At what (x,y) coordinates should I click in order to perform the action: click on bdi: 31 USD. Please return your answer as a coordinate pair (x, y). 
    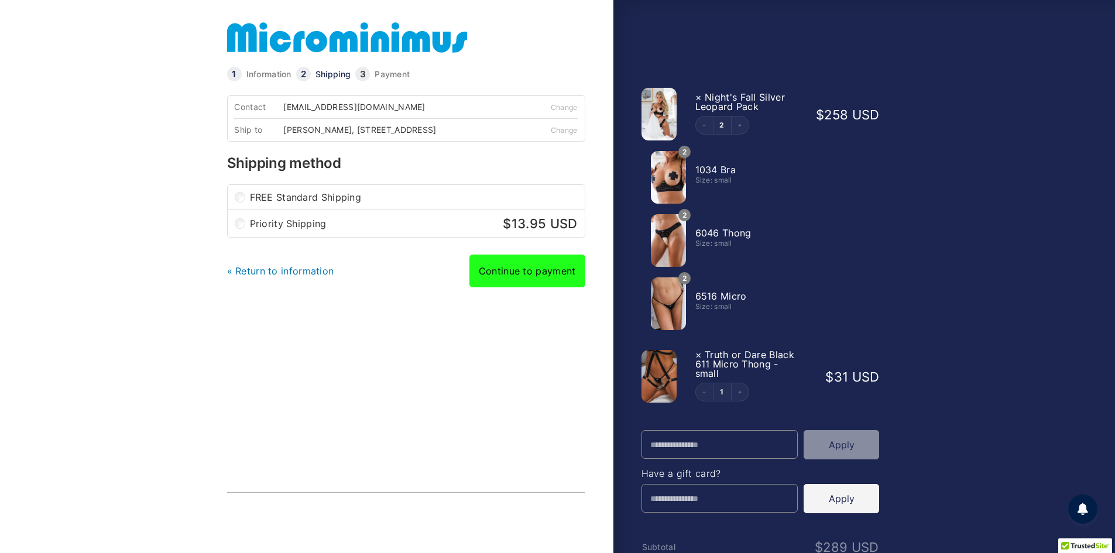
    Looking at the image, I should click on (853, 377).